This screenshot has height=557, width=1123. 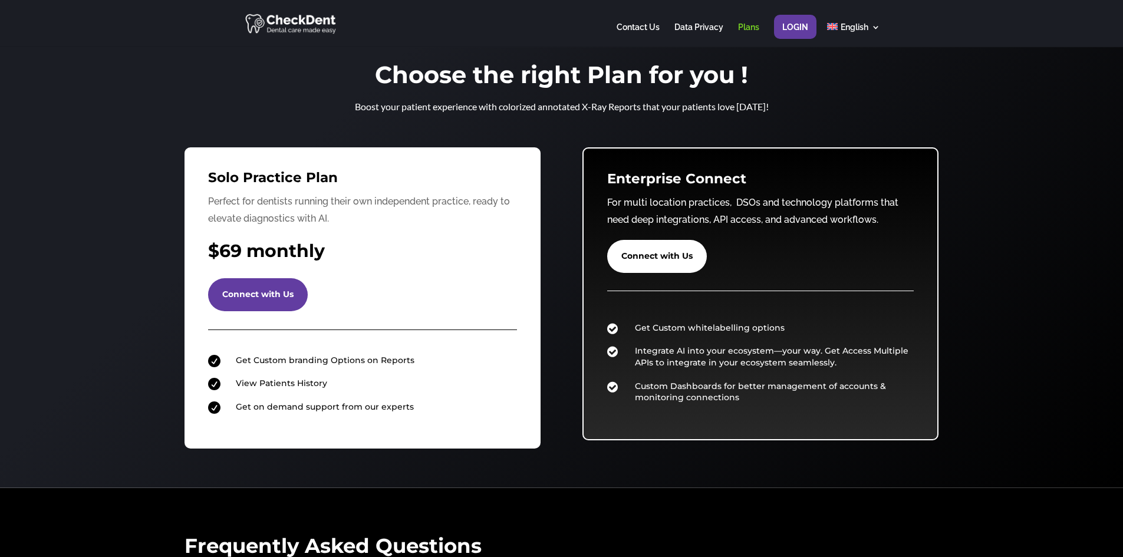 What do you see at coordinates (638, 34) in the screenshot?
I see `a: Contact Us` at bounding box center [638, 34].